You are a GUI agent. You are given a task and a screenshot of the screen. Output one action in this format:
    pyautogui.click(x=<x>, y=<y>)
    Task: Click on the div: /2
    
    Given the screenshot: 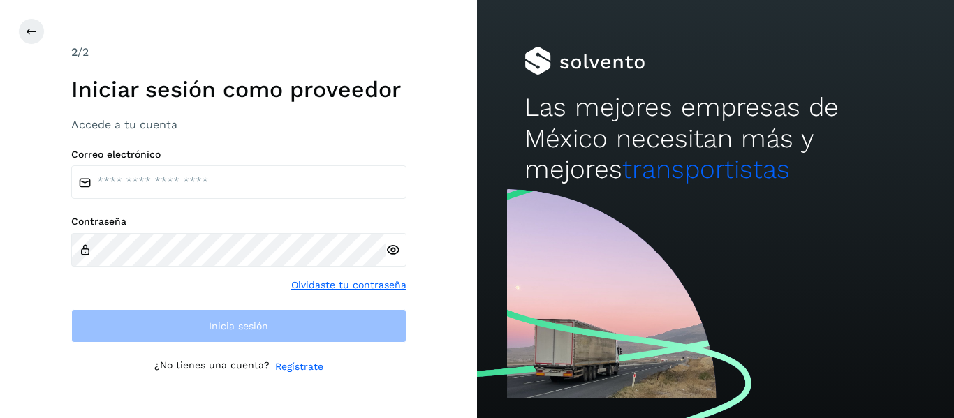 What is the action you would take?
    pyautogui.click(x=239, y=52)
    